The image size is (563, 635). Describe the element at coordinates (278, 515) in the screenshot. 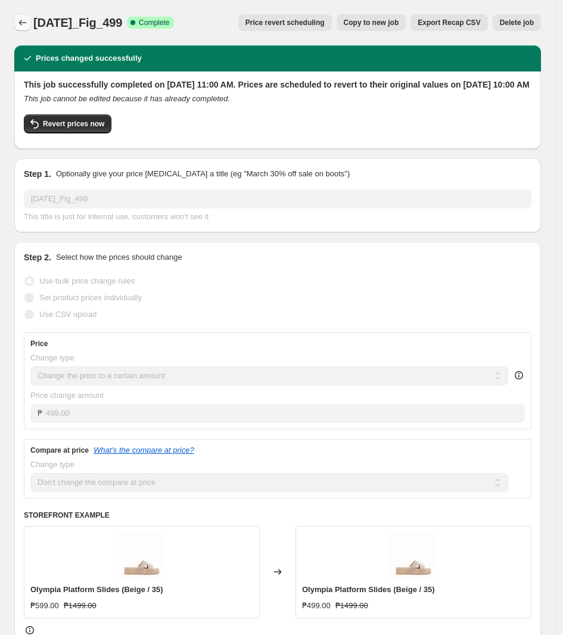

I see `h6: STOREFRONT EXAMPLE` at that location.